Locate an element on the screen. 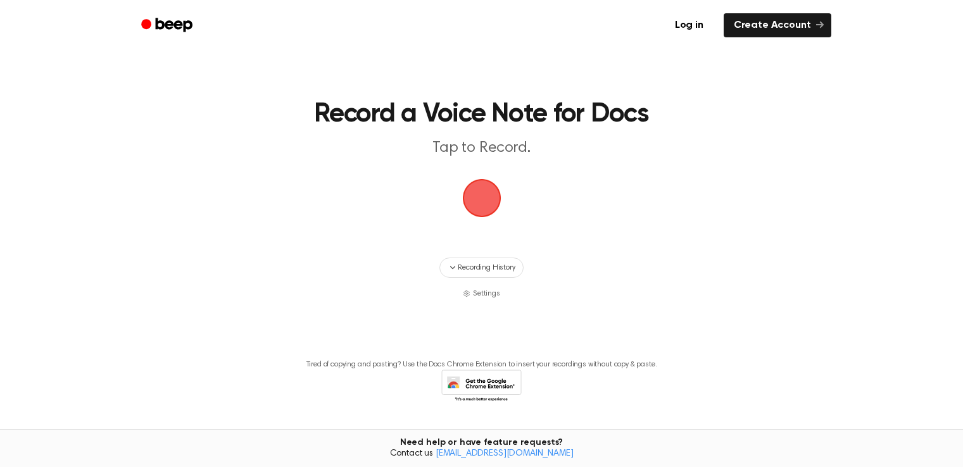 The image size is (963, 467). p: Tired of copying and pasting? Use the Docs Chrome Extension to insert your recordings without cop... is located at coordinates (482, 365).